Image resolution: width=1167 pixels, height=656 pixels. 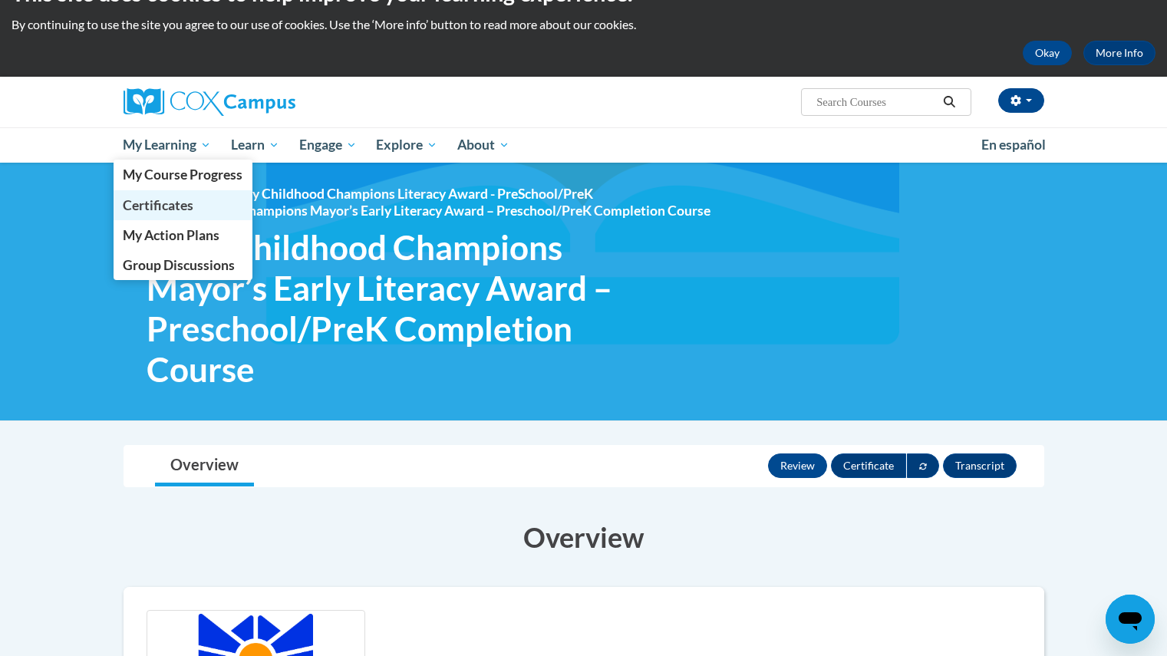 I want to click on div: Main menu, so click(x=584, y=145).